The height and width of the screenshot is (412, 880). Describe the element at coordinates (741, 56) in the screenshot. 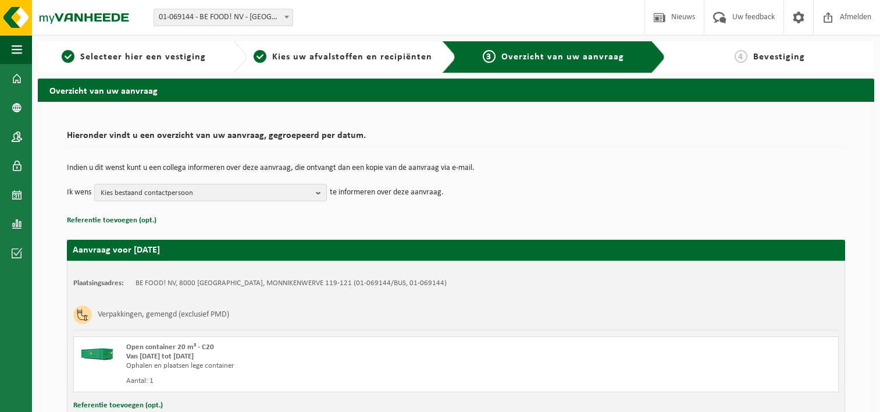

I see `span: 4` at that location.